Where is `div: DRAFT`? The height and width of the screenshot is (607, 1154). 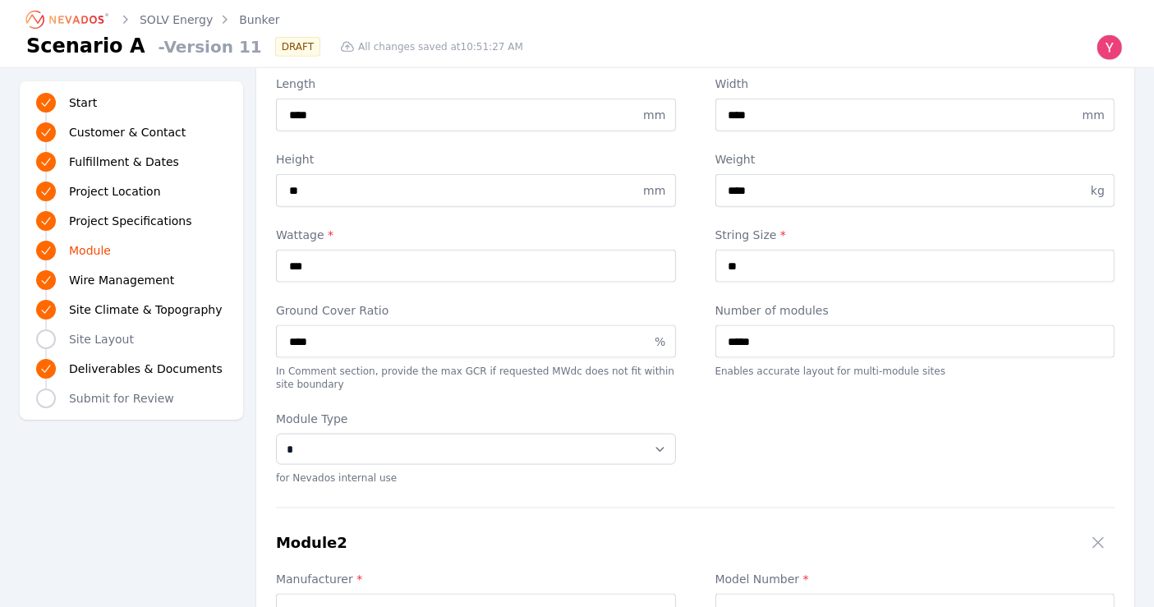
div: DRAFT is located at coordinates (297, 47).